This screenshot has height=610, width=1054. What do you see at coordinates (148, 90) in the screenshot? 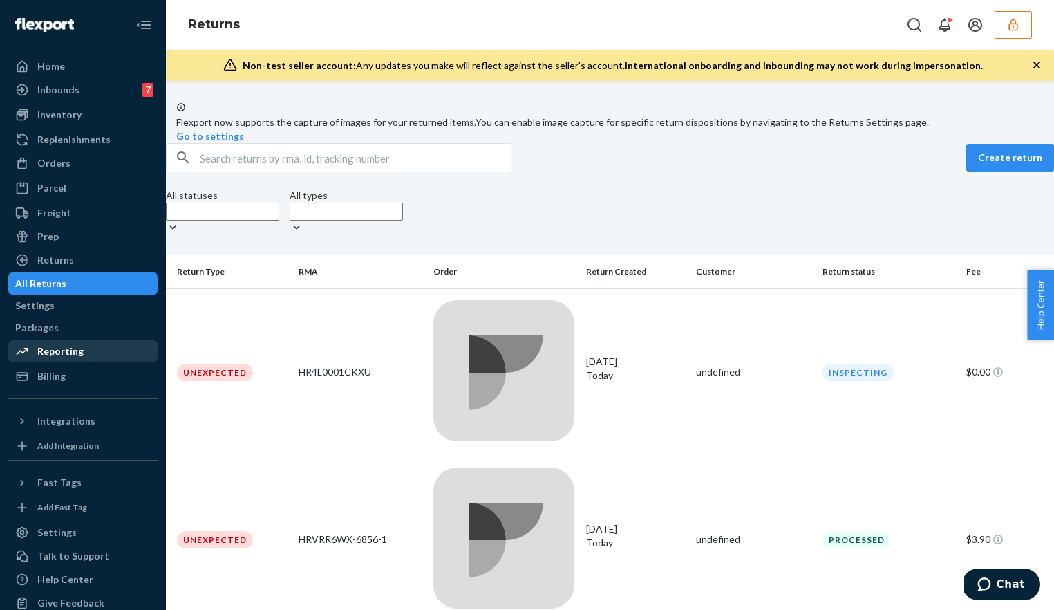
I see `div: 7` at bounding box center [148, 90].